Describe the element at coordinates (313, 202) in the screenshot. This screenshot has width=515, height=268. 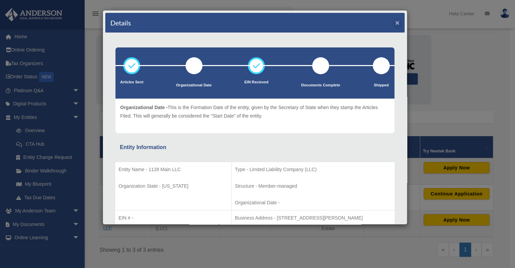
I see `p: Organizational Date -` at that location.